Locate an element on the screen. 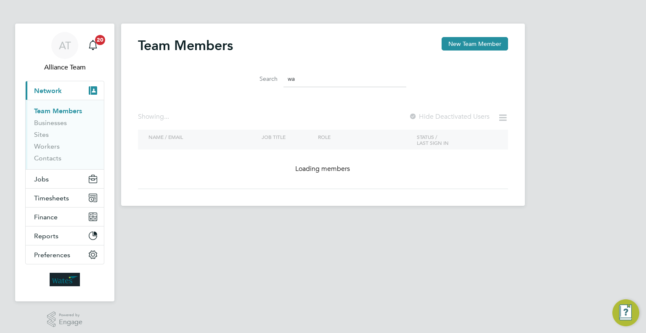 The height and width of the screenshot is (333, 646). span: Preferences is located at coordinates (52, 254).